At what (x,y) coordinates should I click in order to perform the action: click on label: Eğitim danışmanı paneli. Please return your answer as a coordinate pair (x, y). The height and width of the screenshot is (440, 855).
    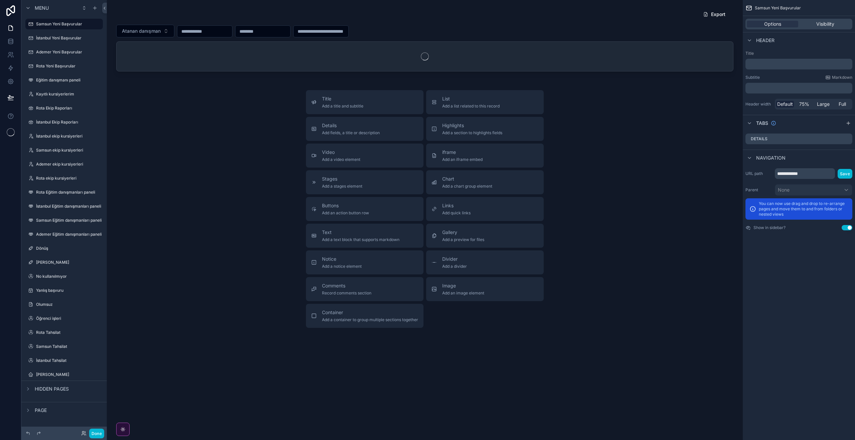
    Looking at the image, I should click on (69, 80).